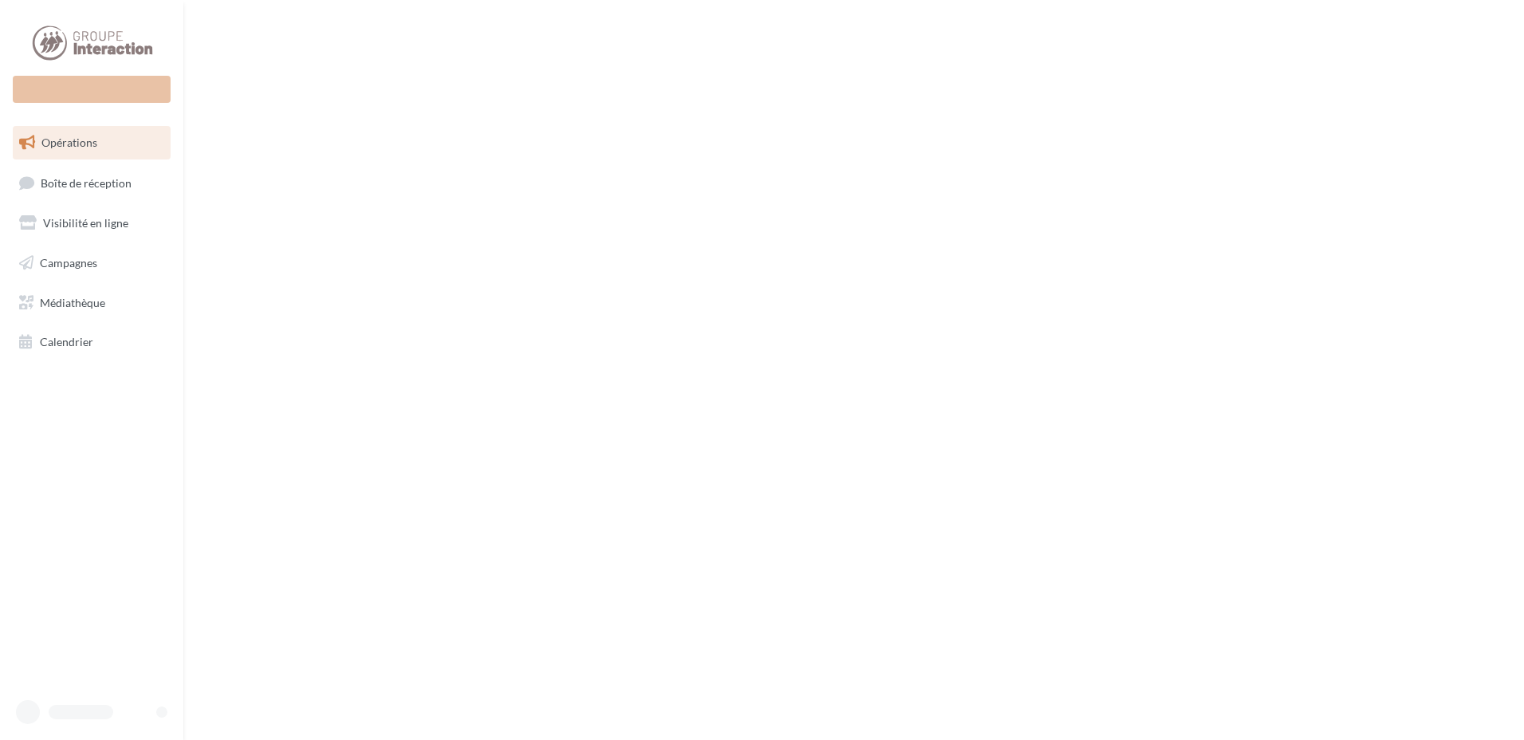  What do you see at coordinates (73, 301) in the screenshot?
I see `span: Médiathèque` at bounding box center [73, 301].